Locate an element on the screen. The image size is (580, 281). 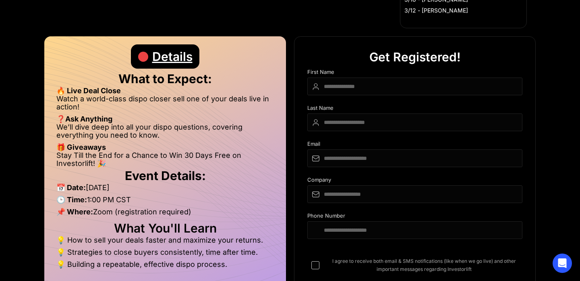
li: We’ll dive deep into all your dispo questions, covering everything you need to know. is located at coordinates (165, 133).